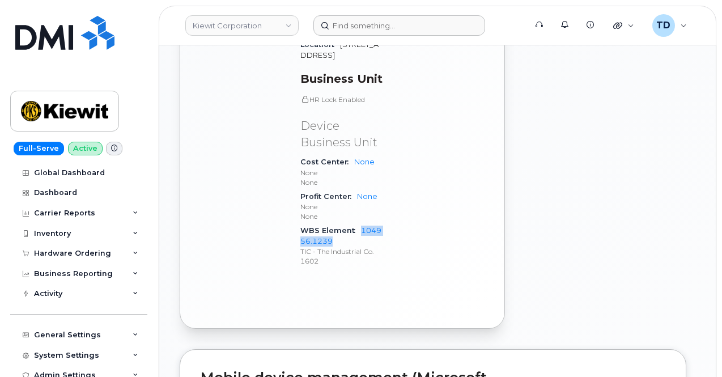 The width and height of the screenshot is (722, 377). What do you see at coordinates (341, 99) in the screenshot?
I see `p: HR Lock Enabled` at bounding box center [341, 99].